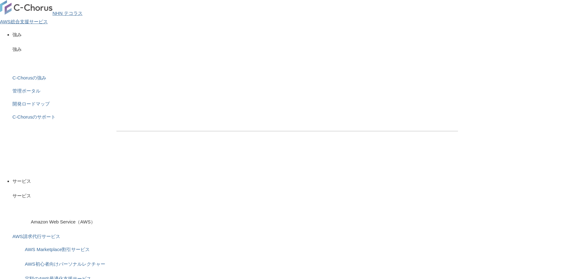  I want to click on a: まずは相談する, so click(340, 149).